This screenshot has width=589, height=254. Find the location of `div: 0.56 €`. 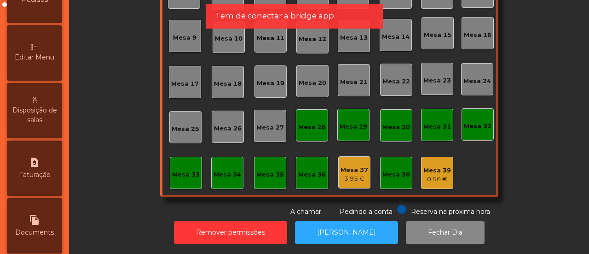

div: 0.56 € is located at coordinates (437, 179).